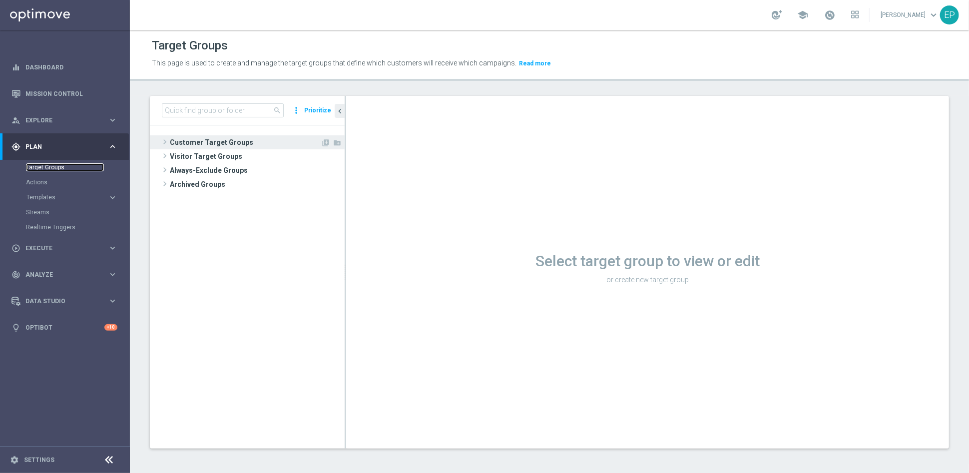 The height and width of the screenshot is (473, 969). Describe the element at coordinates (71, 93) in the screenshot. I see `a: Mission Control` at that location.